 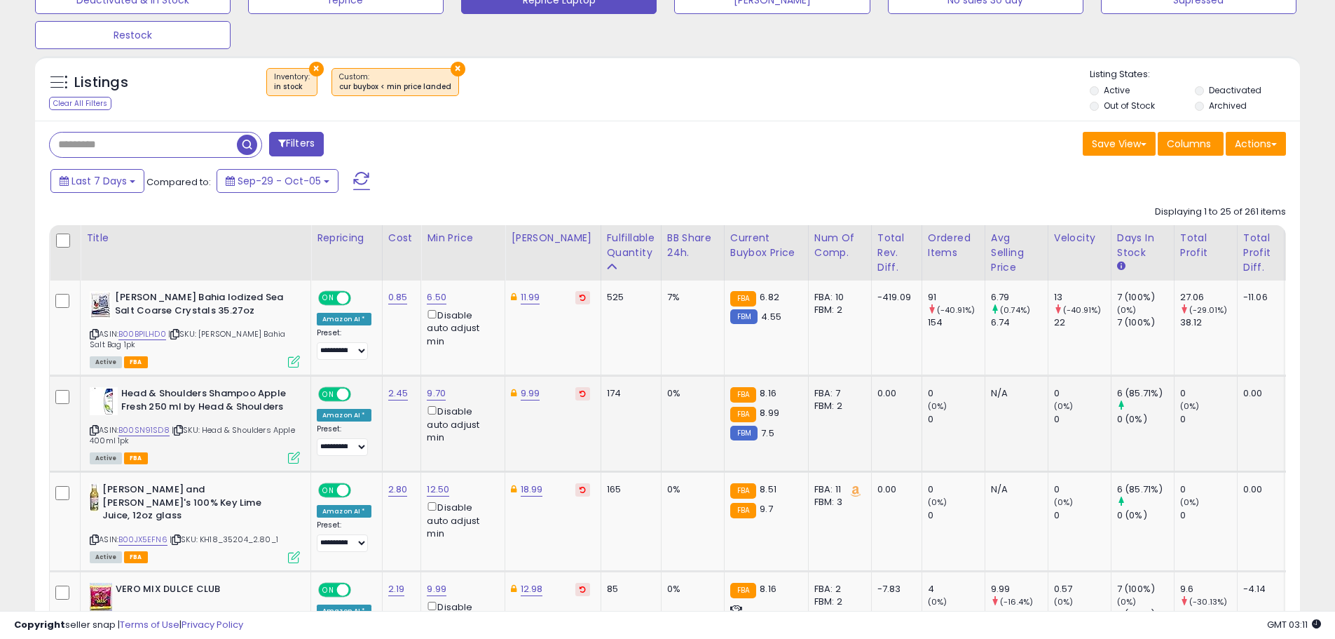 I want to click on span: Compared to:, so click(x=179, y=182).